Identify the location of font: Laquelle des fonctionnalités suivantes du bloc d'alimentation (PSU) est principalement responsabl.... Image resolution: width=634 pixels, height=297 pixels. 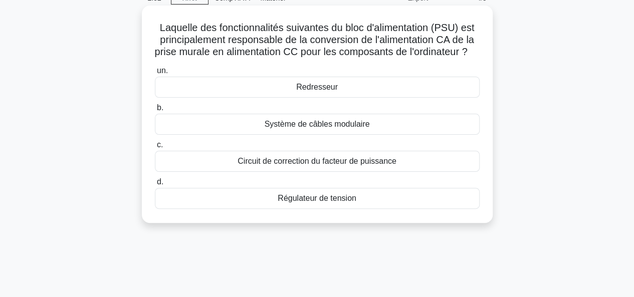
(314, 40).